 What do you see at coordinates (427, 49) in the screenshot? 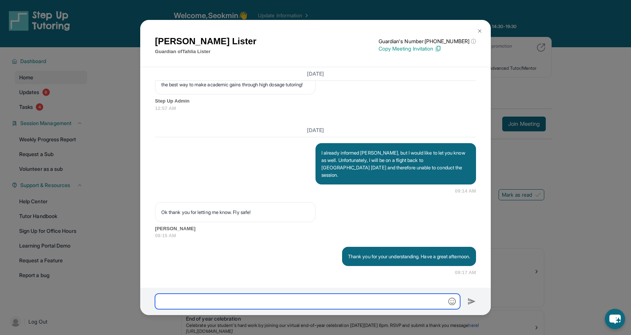
I see `p: Copy Meeting Invitation` at bounding box center [427, 49].